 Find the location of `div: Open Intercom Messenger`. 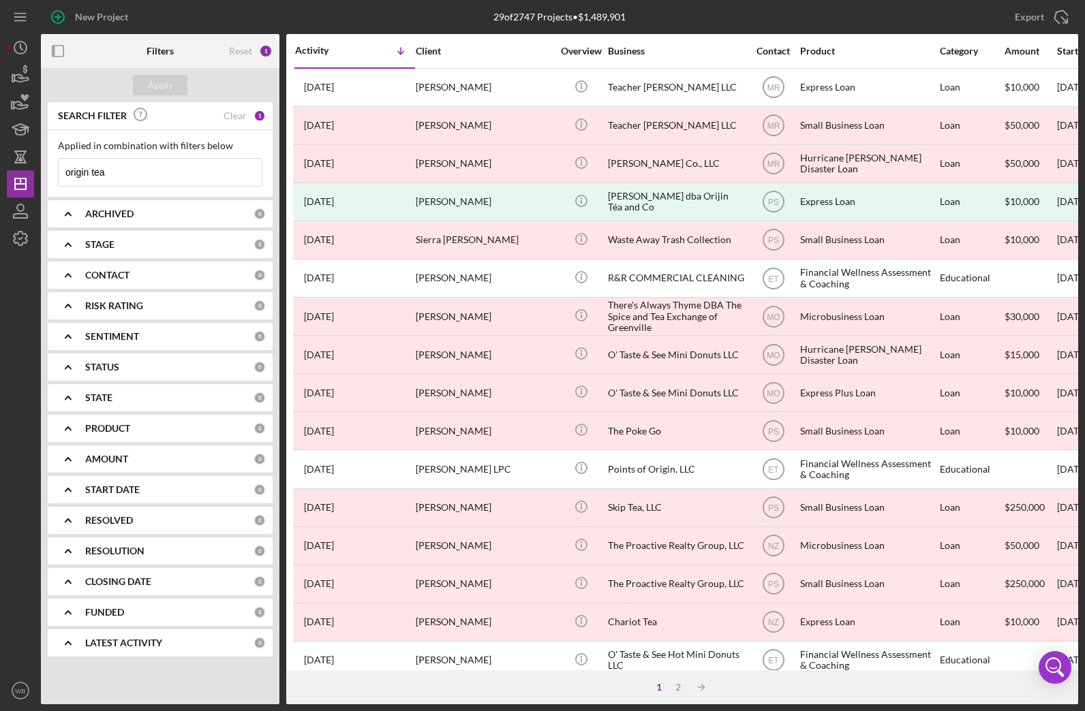

div: Open Intercom Messenger is located at coordinates (1055, 668).